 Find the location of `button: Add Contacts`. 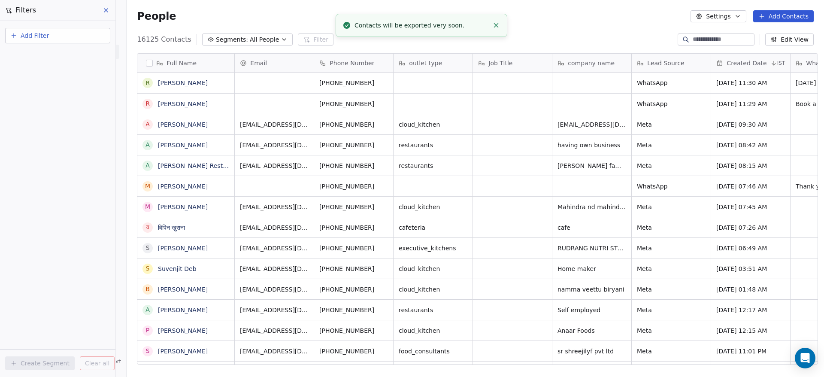

button: Add Contacts is located at coordinates (783, 16).